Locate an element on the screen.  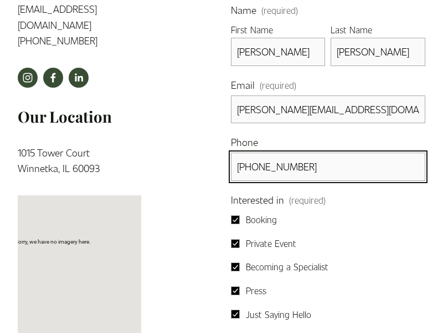
input: Booking is located at coordinates (236, 219).